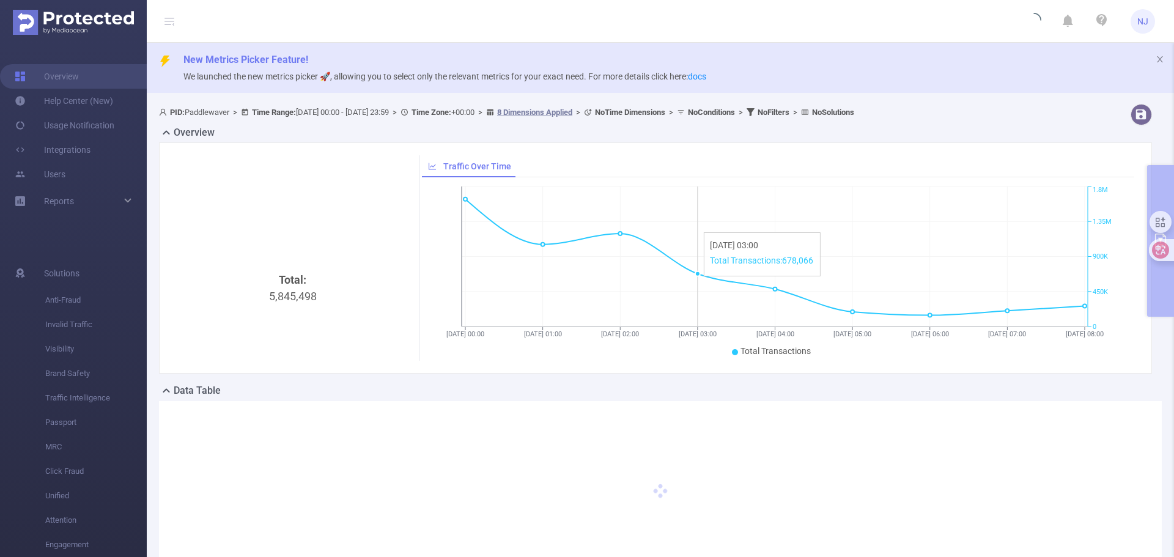 The width and height of the screenshot is (1174, 557). I want to click on u: 8 Dimensions Applied, so click(535, 112).